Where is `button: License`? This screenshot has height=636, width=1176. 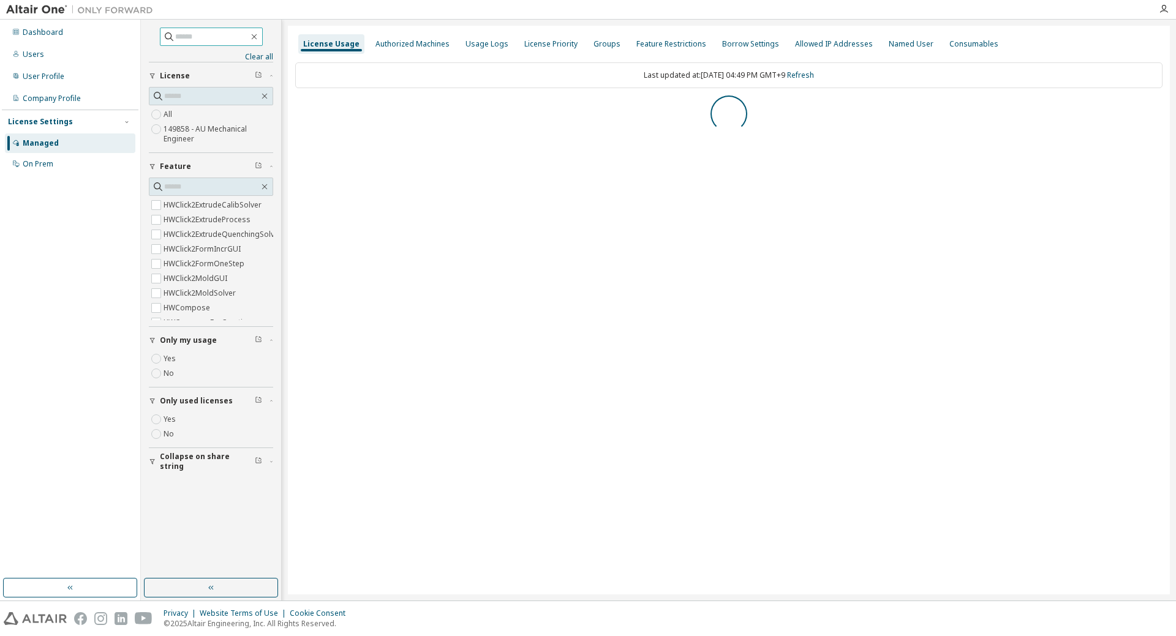 button: License is located at coordinates (211, 76).